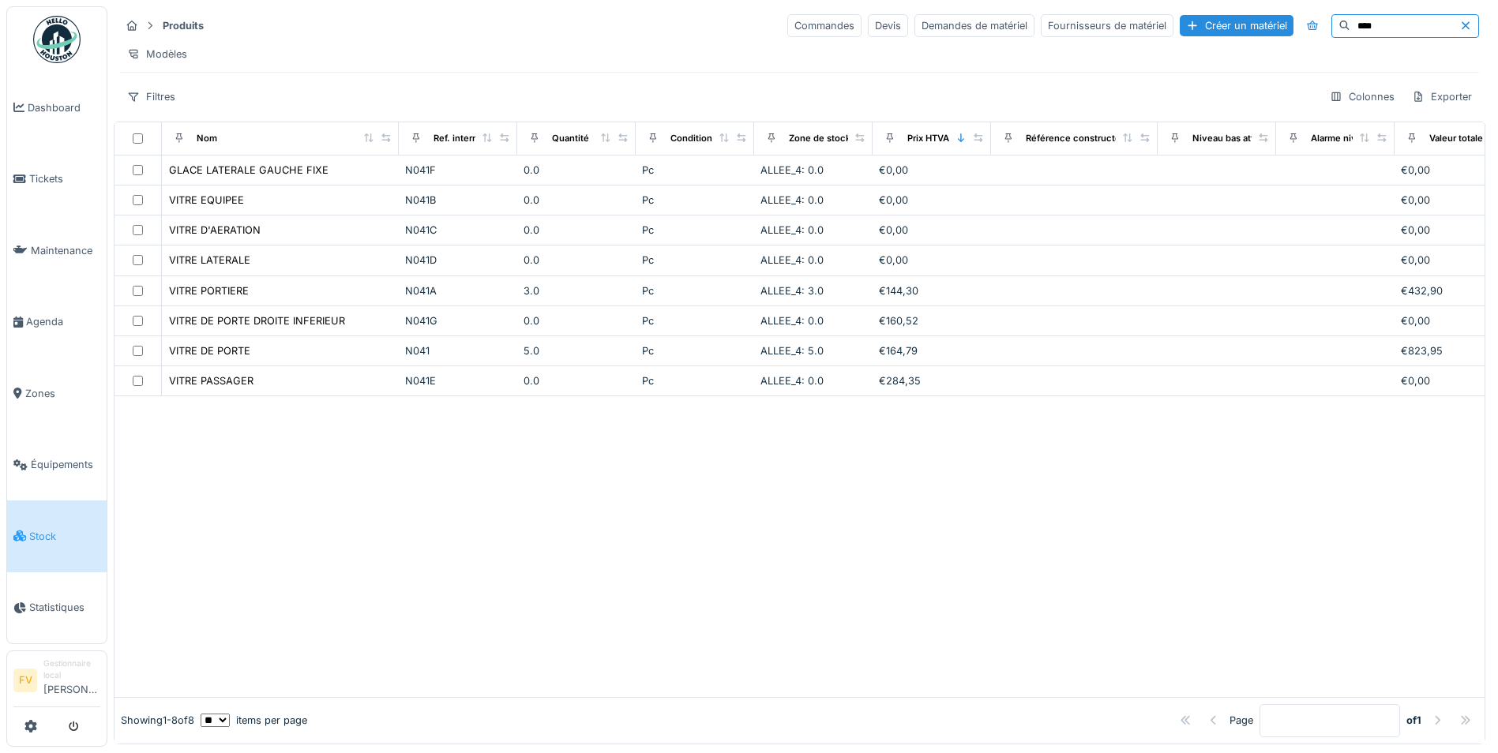 This screenshot has width=1498, height=753. What do you see at coordinates (208, 291) in the screenshot?
I see `div: VITRE PORTIERE` at bounding box center [208, 291].